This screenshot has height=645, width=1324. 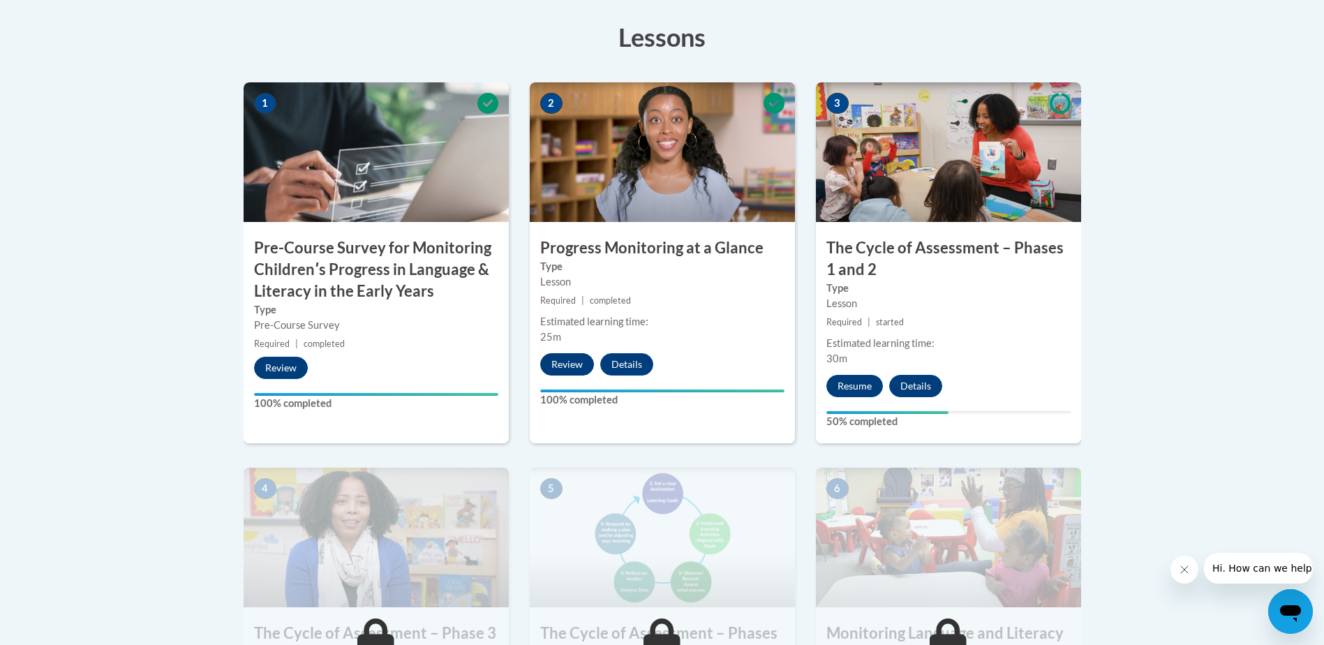 I want to click on span: 3, so click(x=838, y=103).